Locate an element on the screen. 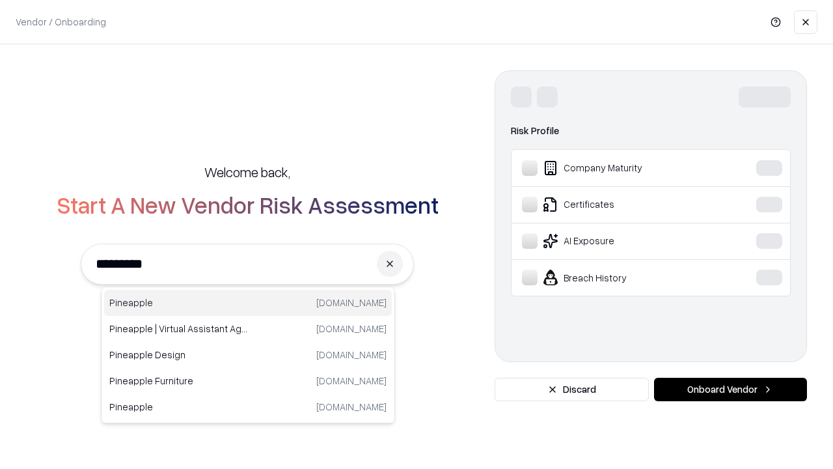  p: Vendor / Onboarding is located at coordinates (61, 21).